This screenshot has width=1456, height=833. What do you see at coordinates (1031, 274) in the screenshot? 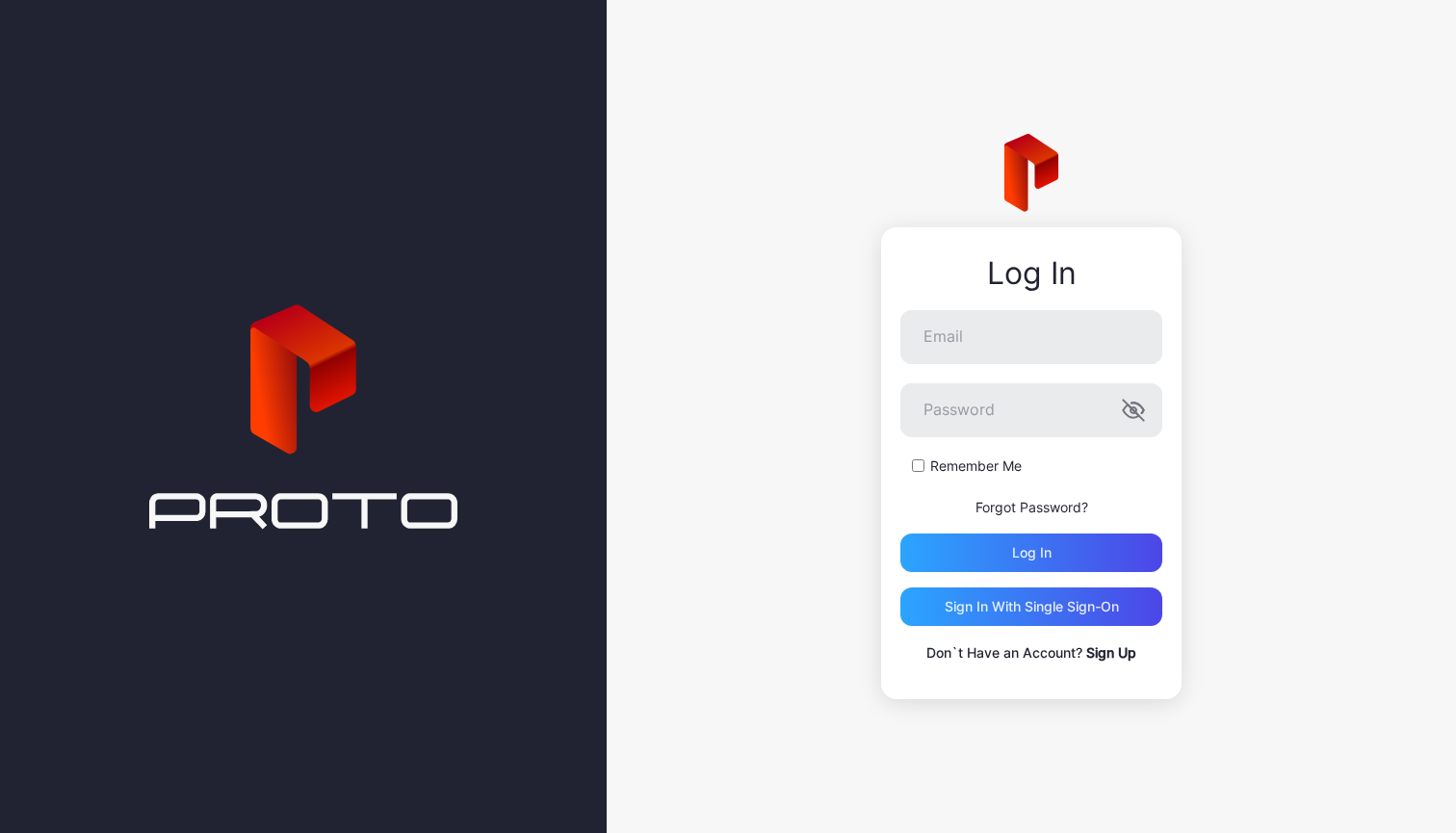
I see `div: Log In` at bounding box center [1031, 274].